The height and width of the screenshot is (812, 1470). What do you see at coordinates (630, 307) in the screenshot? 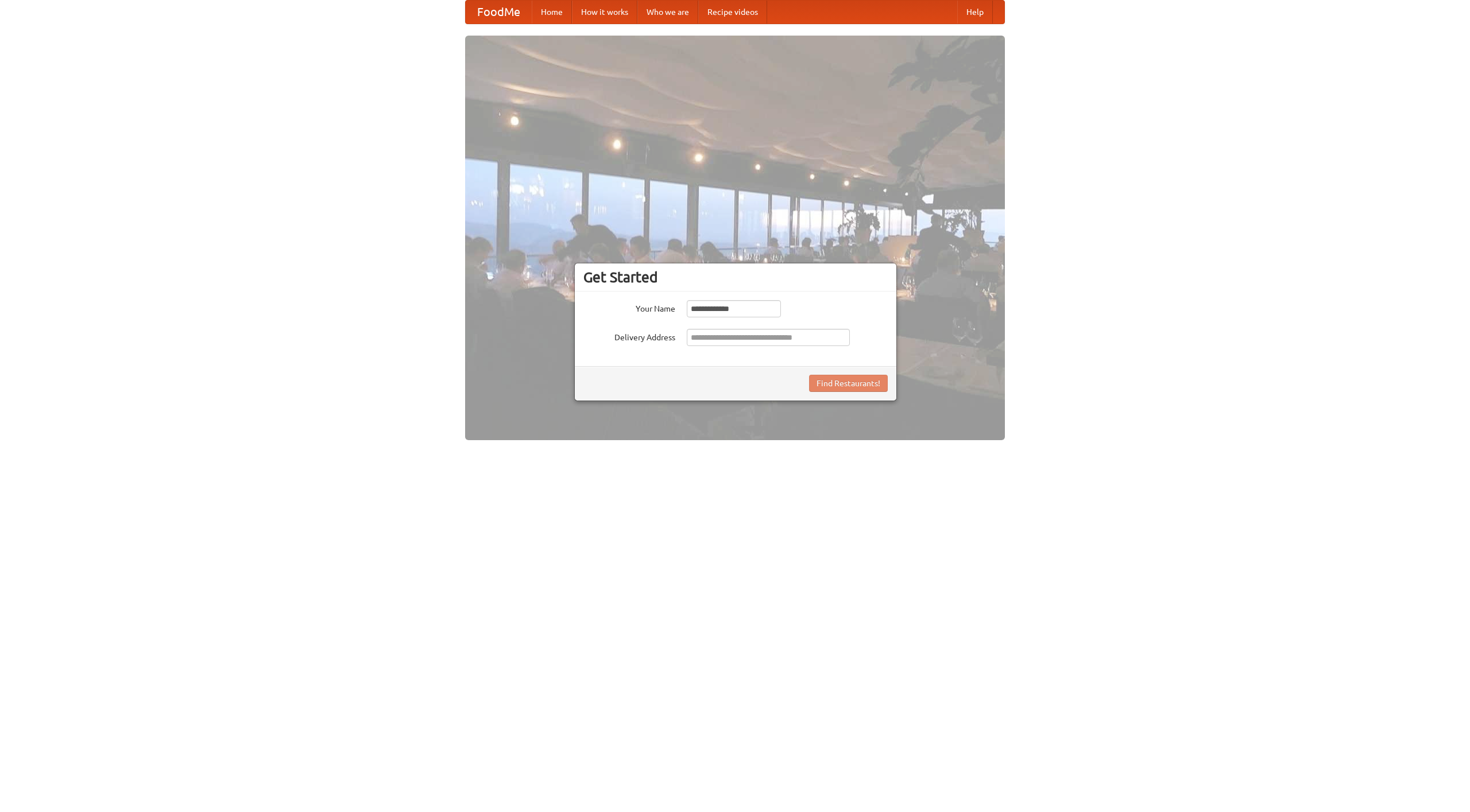
I see `label: Your Name` at bounding box center [630, 307].